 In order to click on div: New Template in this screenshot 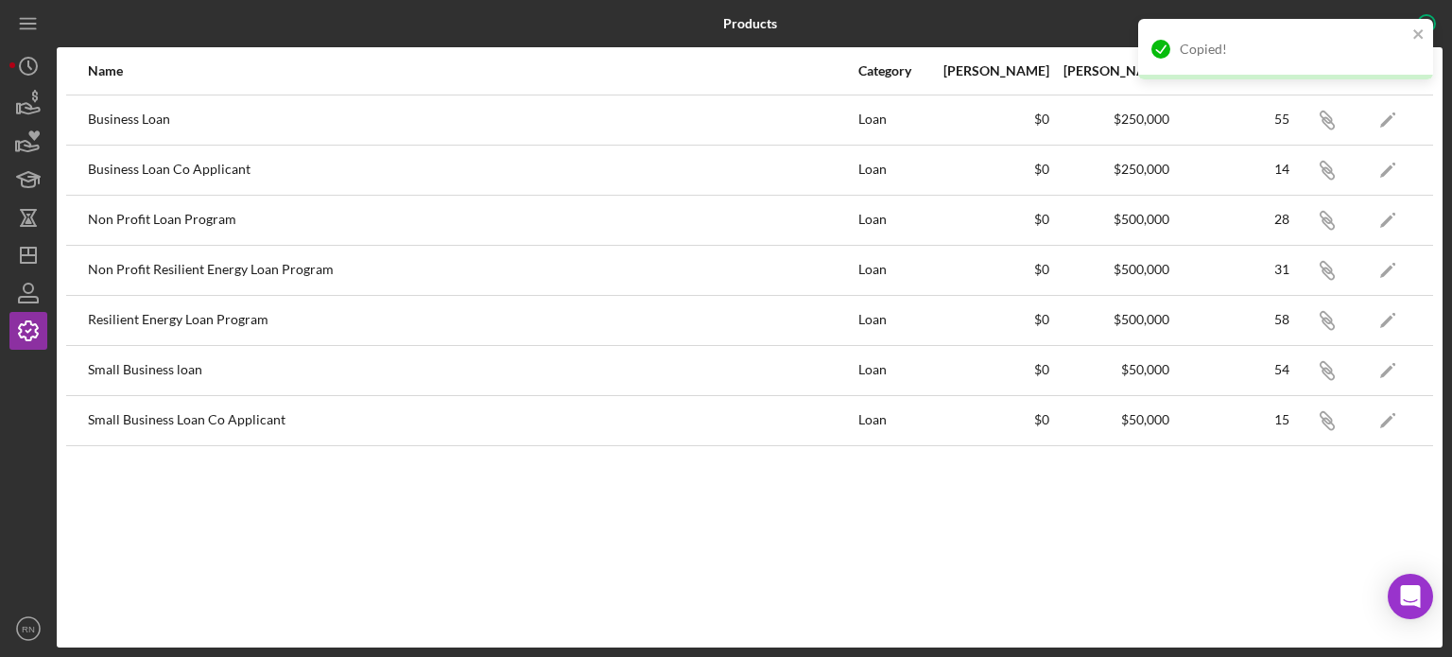, I will do `click(1360, 24)`.